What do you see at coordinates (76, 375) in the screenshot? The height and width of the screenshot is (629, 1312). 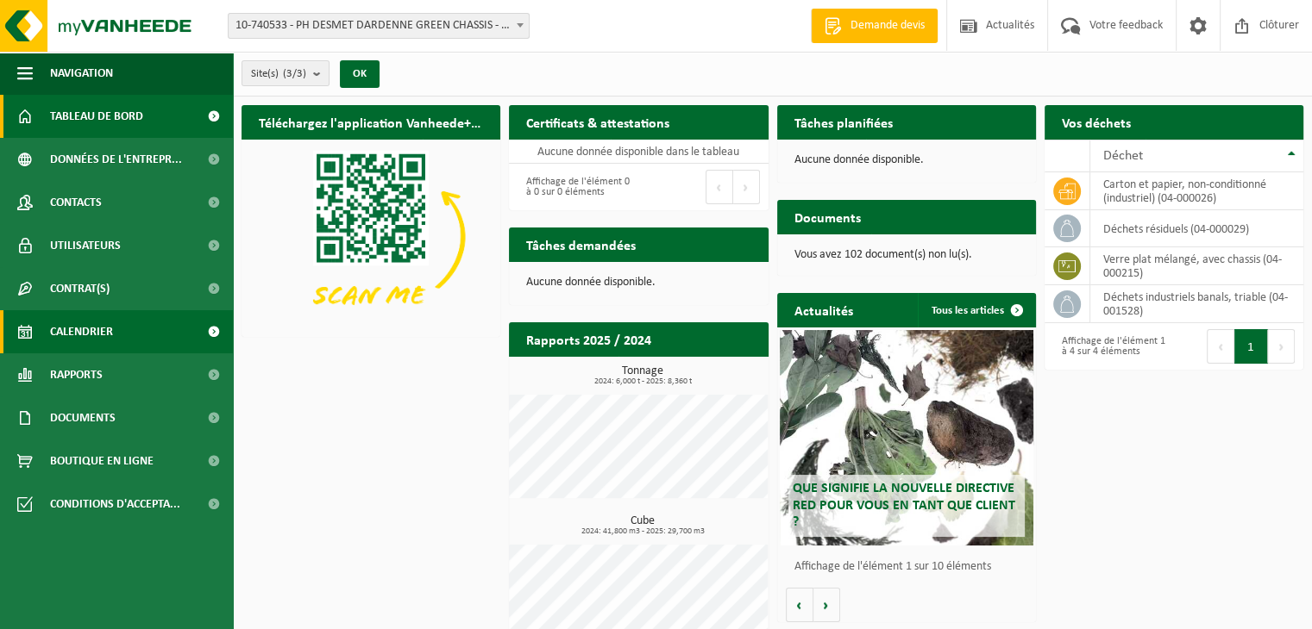 I see `span: Rapports` at bounding box center [76, 375].